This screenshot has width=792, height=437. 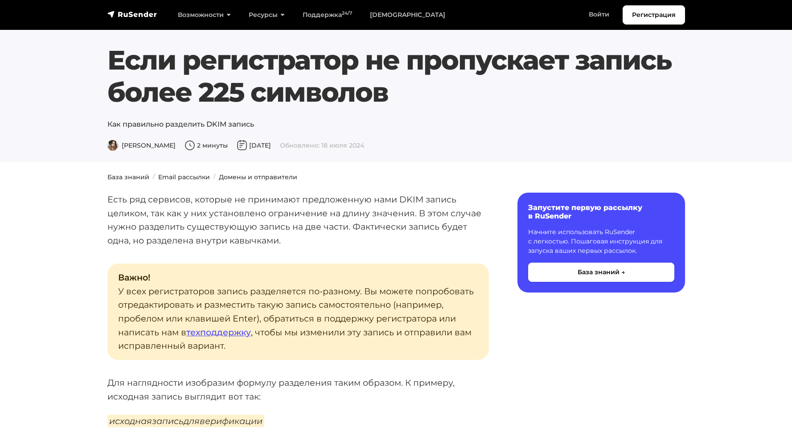 What do you see at coordinates (654, 15) in the screenshot?
I see `a: Регистрация` at bounding box center [654, 15].